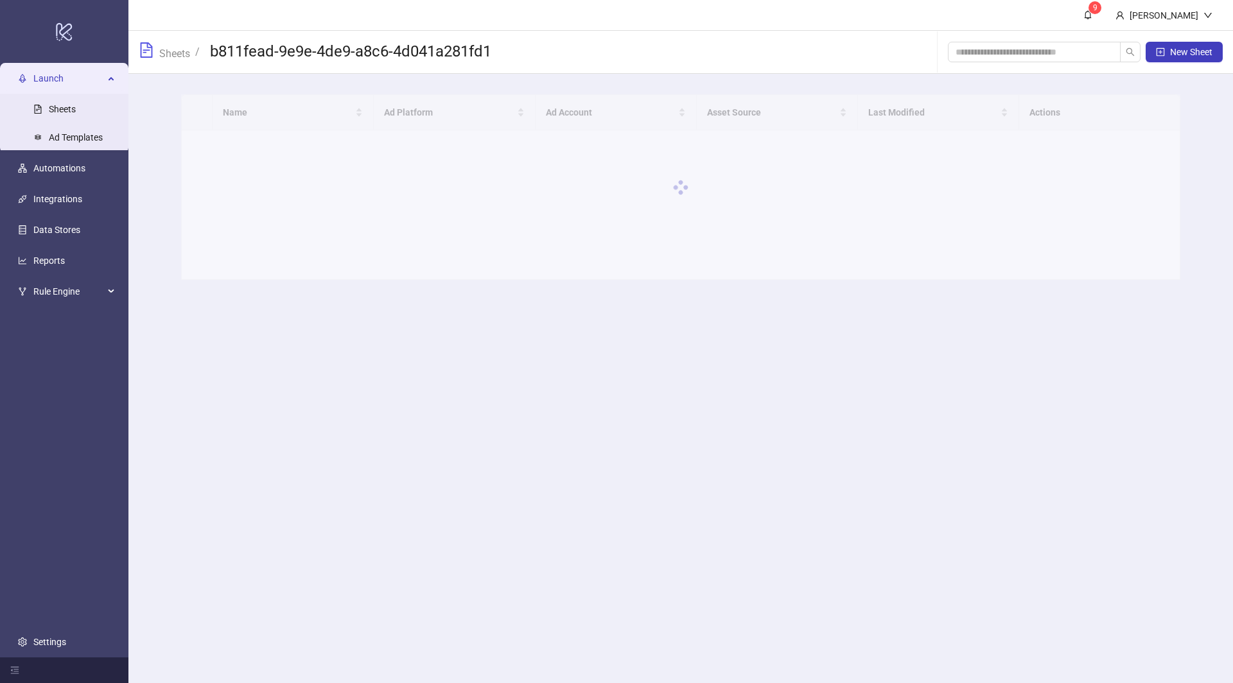 The height and width of the screenshot is (683, 1233). What do you see at coordinates (146, 50) in the screenshot?
I see `span: file-text` at bounding box center [146, 50].